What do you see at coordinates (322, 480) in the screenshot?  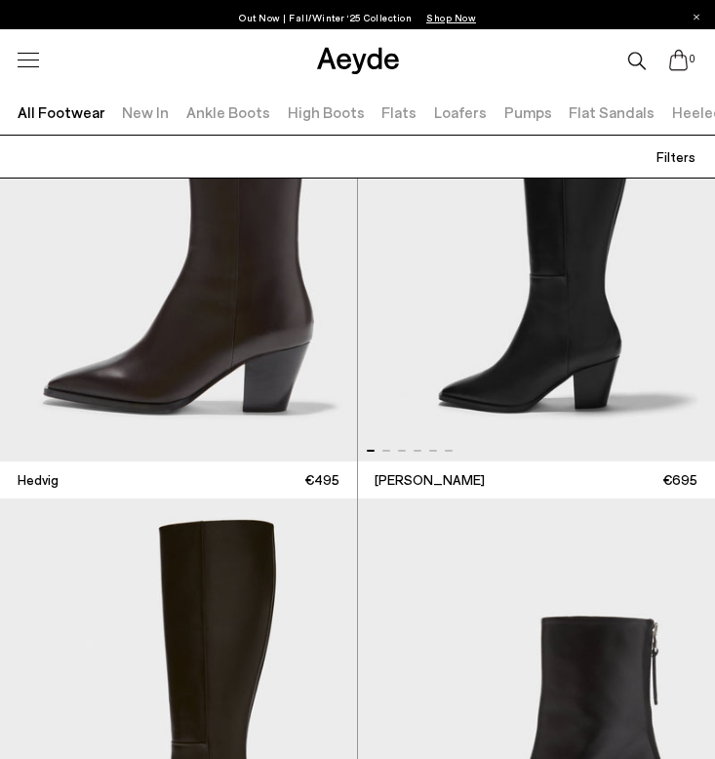 I see `span: €495` at bounding box center [322, 480].